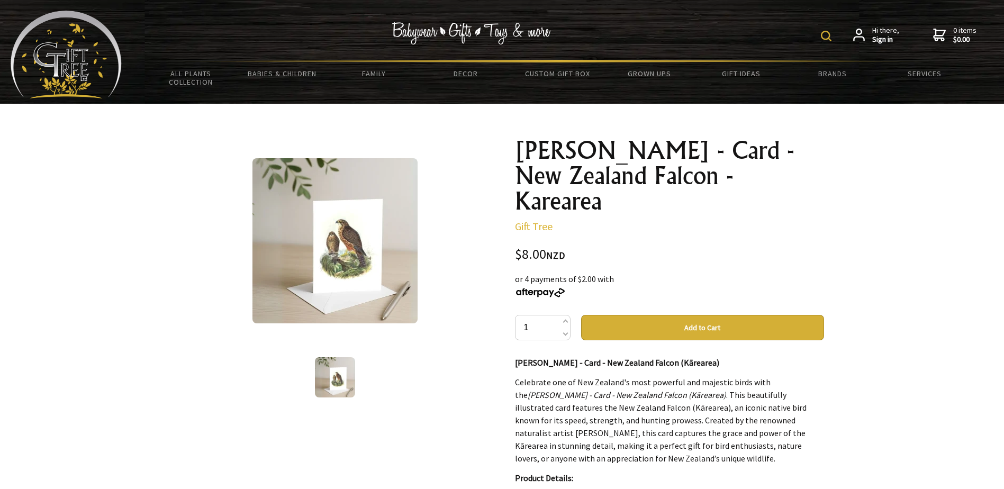 This screenshot has width=1004, height=489. Describe the element at coordinates (886, 35) in the screenshot. I see `span: Hi there,` at that location.